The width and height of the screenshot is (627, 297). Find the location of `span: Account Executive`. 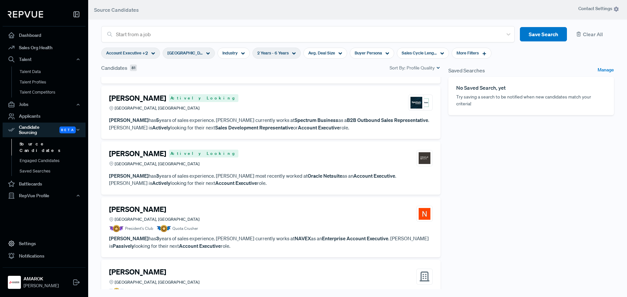

span: Account Executive is located at coordinates (124, 53).